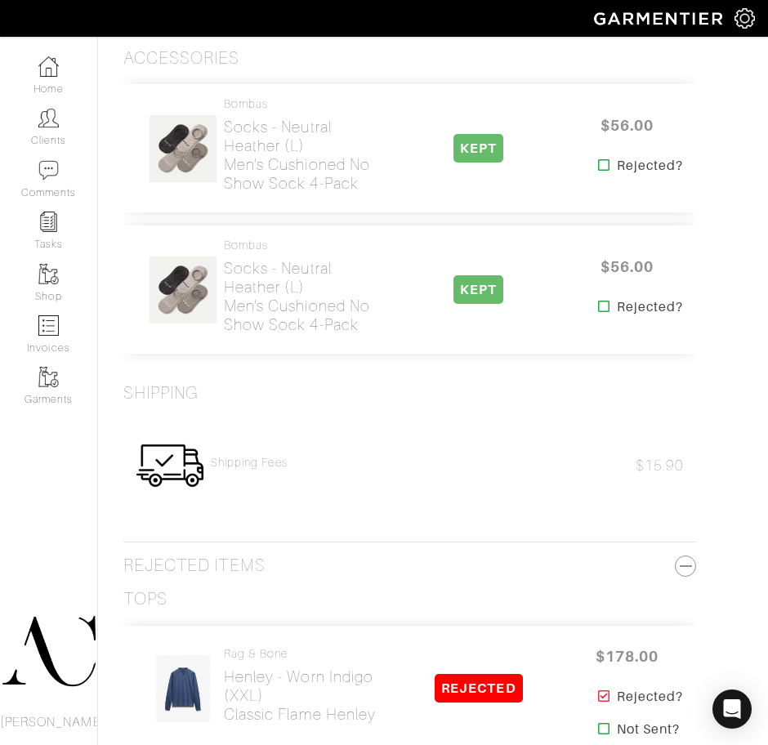 This screenshot has width=768, height=745. What do you see at coordinates (48, 170) in the screenshot?
I see `img: comment-icon-a0a6a9ef722e966f86d9cbdc48e553b5cf19dbc54f86b18d962a5391bc8f6eb6.png` at bounding box center [48, 170].